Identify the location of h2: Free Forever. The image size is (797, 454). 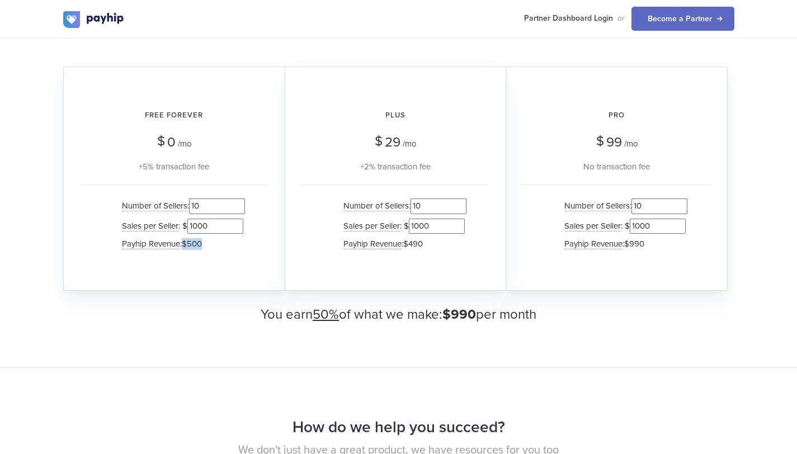
(174, 115).